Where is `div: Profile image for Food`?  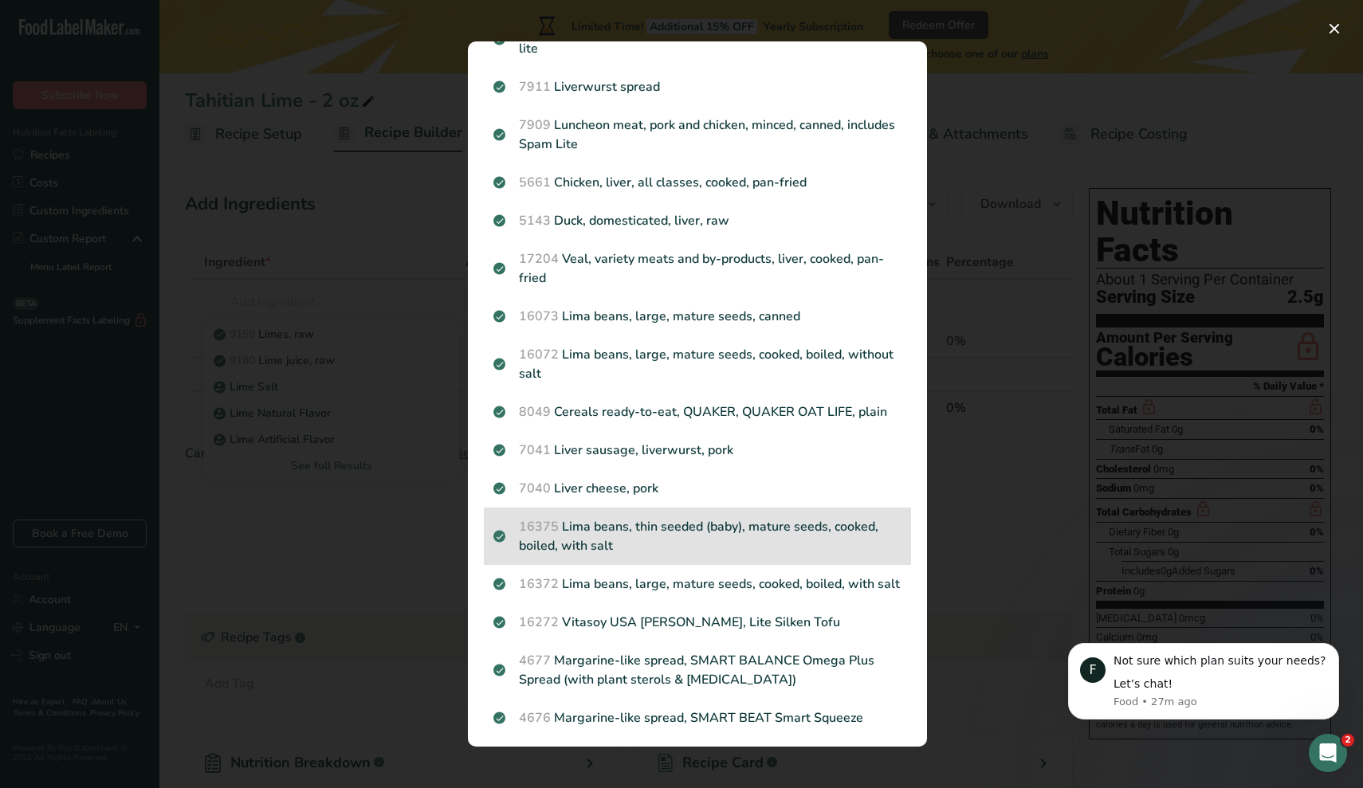
div: Profile image for Food is located at coordinates (49, 50).